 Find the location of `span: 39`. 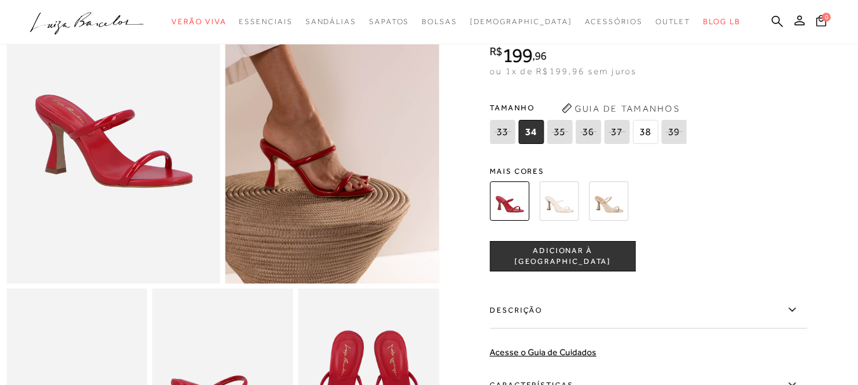

span: 39 is located at coordinates (674, 132).